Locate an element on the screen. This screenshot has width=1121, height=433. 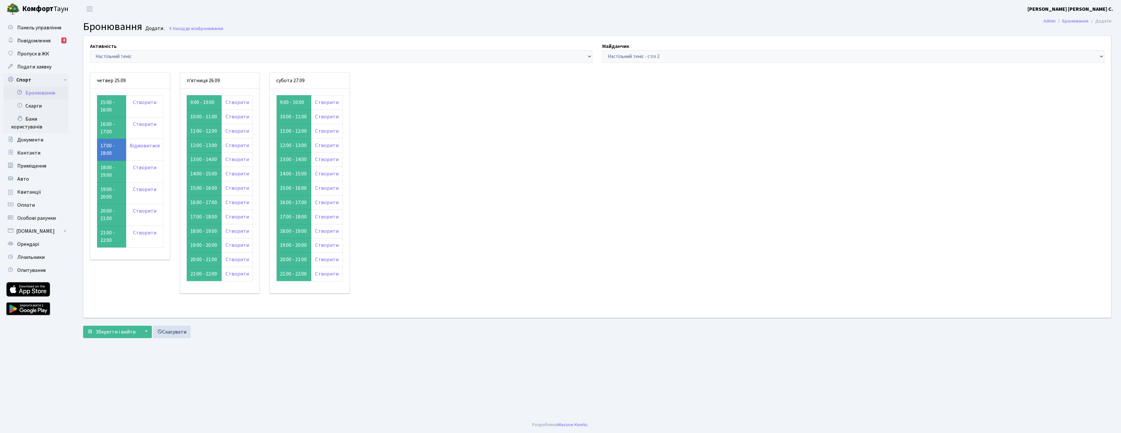
a: Бронювання is located at coordinates (1076, 21).